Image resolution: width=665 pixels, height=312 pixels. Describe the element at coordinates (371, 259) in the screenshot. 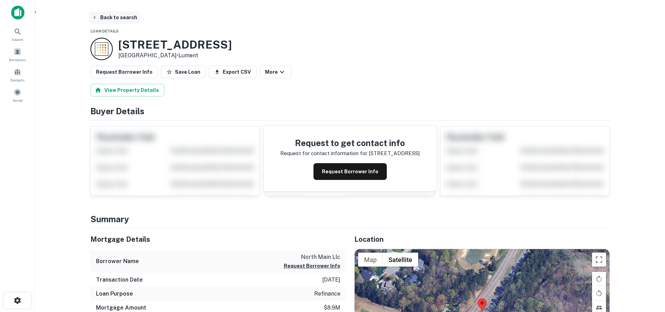

I see `button: Show street map` at that location.